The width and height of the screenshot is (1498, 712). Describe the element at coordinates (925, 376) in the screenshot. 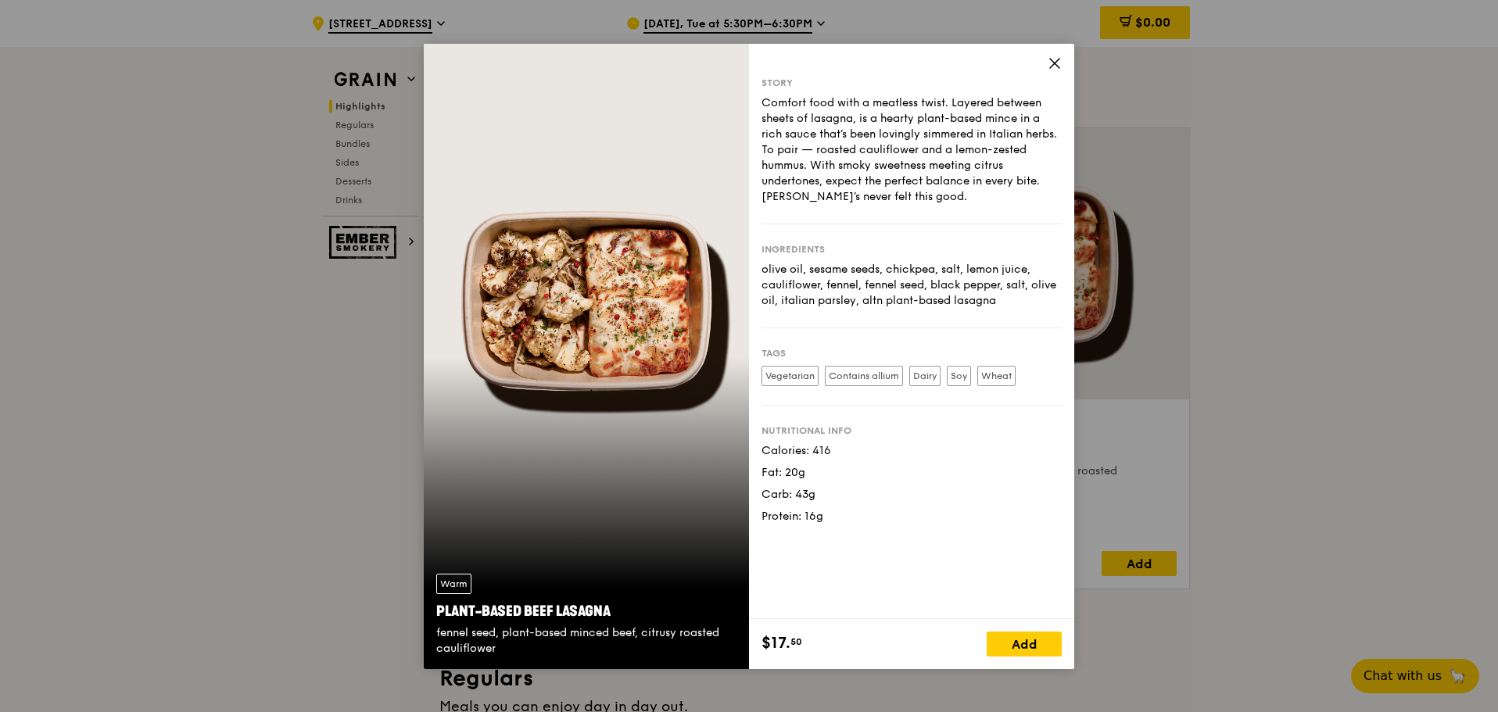

I see `label: Dairy` at that location.